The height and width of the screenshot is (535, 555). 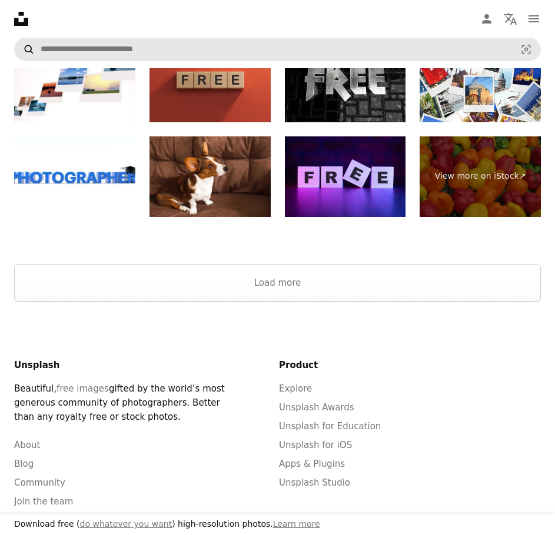 I want to click on button: Load more, so click(x=277, y=283).